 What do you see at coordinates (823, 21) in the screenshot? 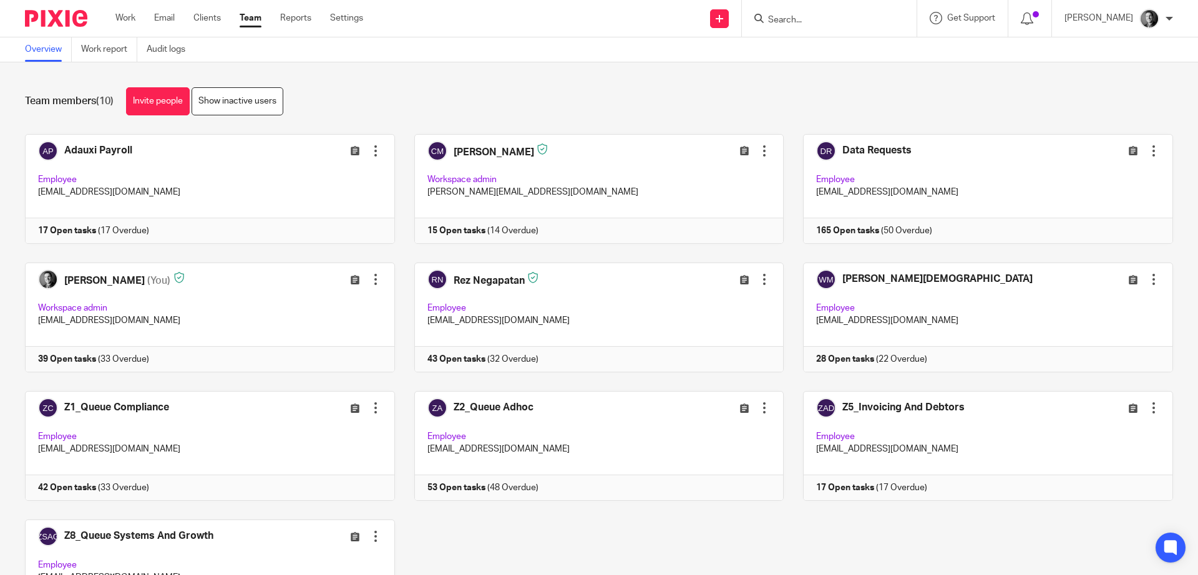
I see `input: Search` at bounding box center [823, 21].